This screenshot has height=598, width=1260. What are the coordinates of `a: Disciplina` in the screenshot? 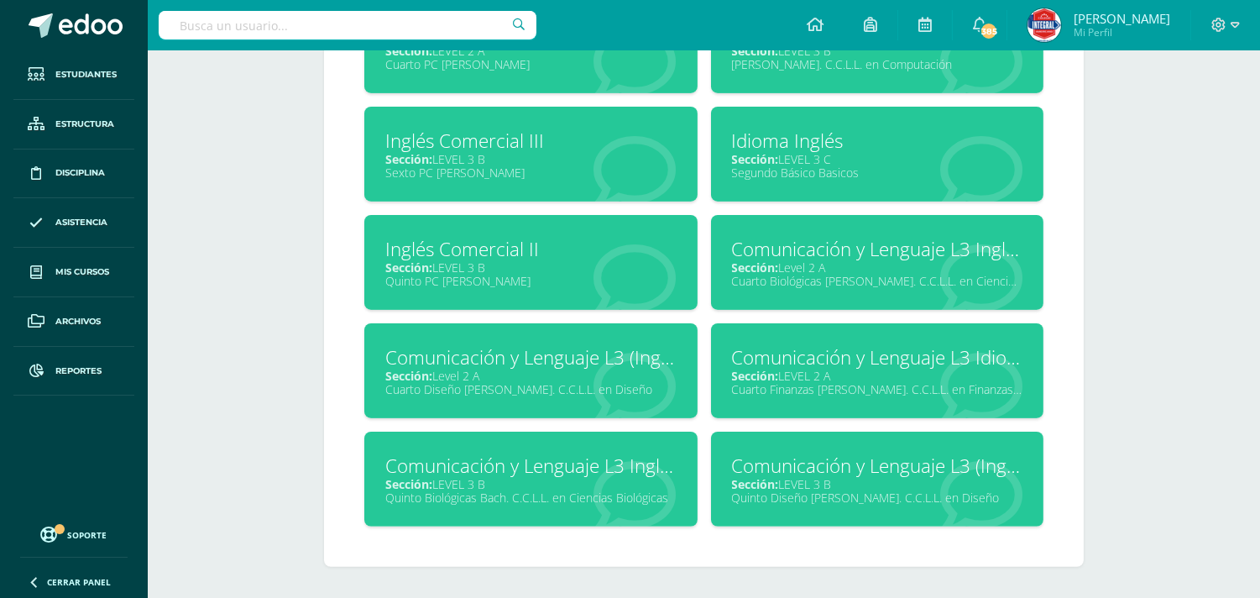 It's located at (74, 174).